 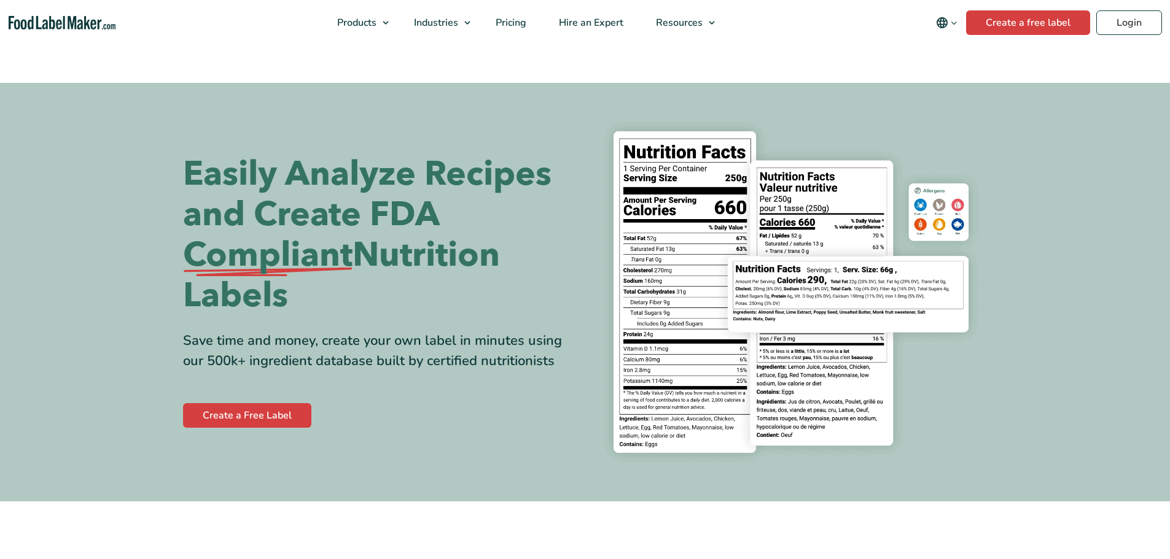 What do you see at coordinates (589, 23) in the screenshot?
I see `span: Hire an Expert` at bounding box center [589, 23].